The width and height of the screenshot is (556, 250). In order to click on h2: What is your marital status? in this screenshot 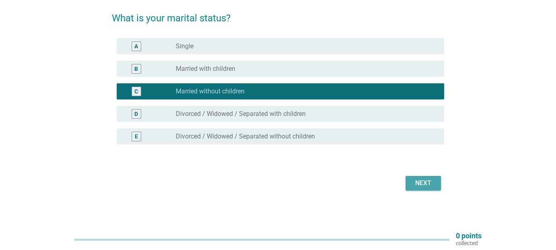, I will do `click(277, 14)`.